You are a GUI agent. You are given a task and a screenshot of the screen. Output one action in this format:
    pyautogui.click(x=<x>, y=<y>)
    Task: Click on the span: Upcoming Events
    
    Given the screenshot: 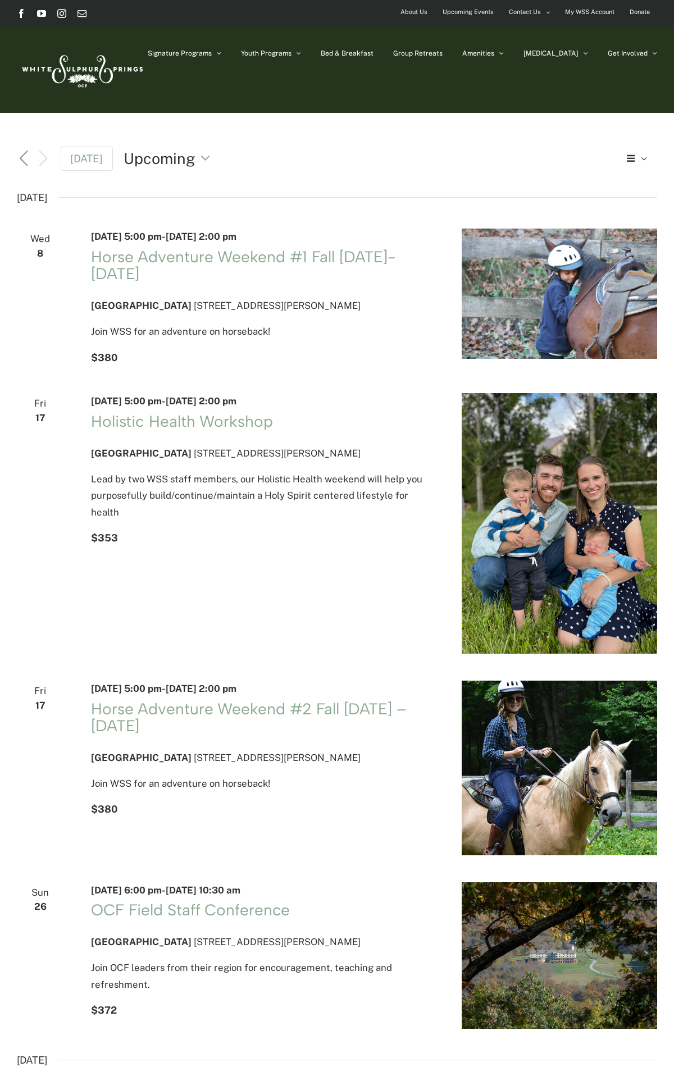 What is the action you would take?
    pyautogui.click(x=468, y=12)
    